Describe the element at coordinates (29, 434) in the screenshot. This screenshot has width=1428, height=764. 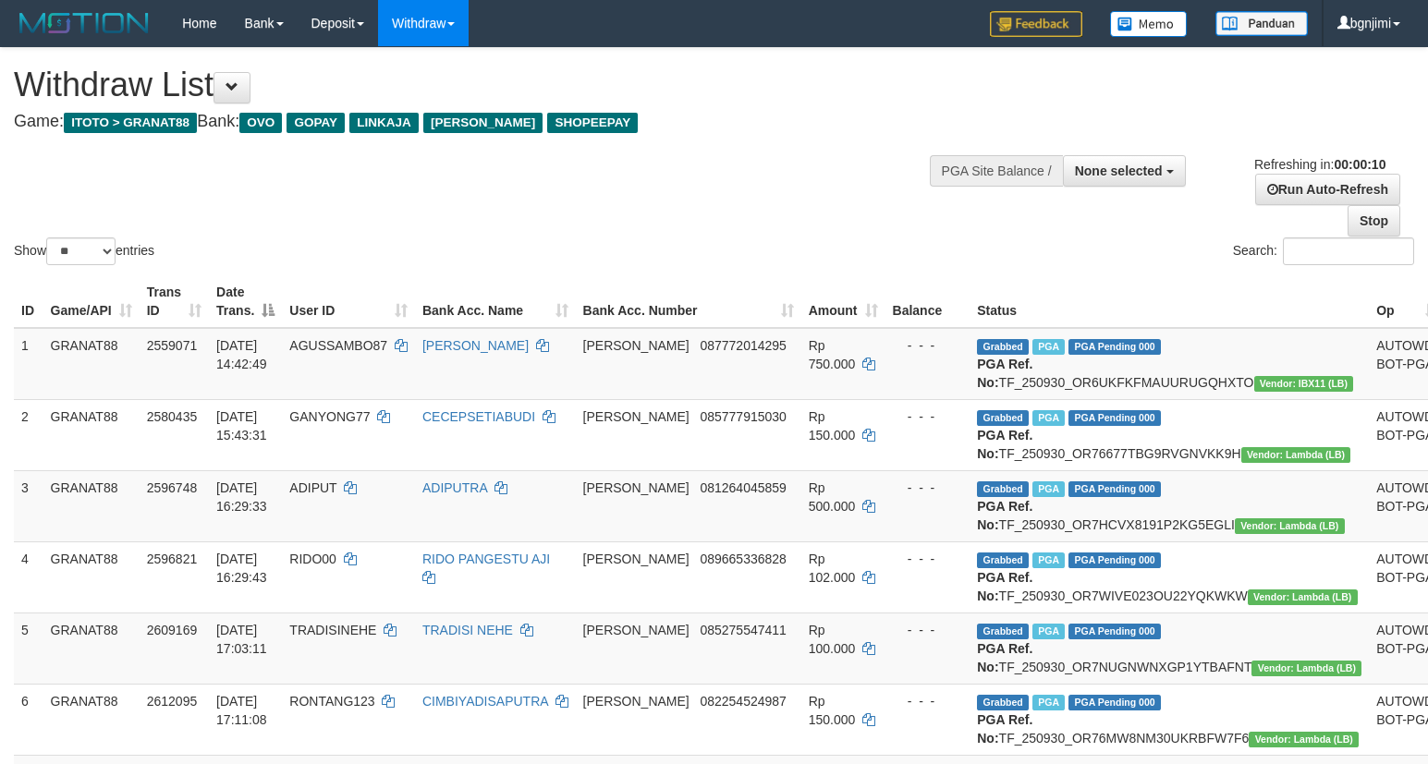
I see `td: 2` at that location.